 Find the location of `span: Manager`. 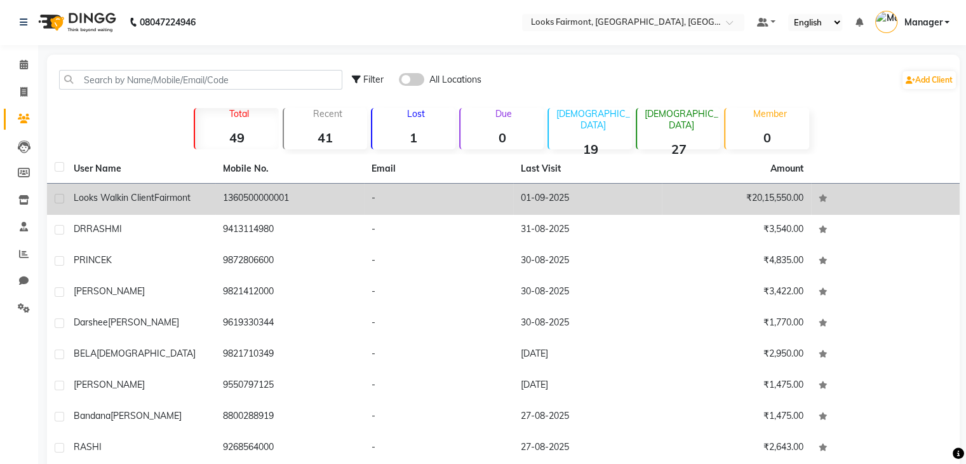

span: Manager is located at coordinates (923, 22).